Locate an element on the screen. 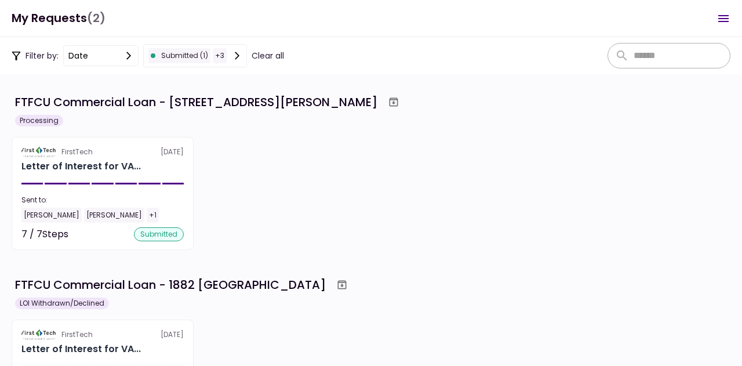 This screenshot has width=742, height=366. h1: My Requests is located at coordinates (59, 18).